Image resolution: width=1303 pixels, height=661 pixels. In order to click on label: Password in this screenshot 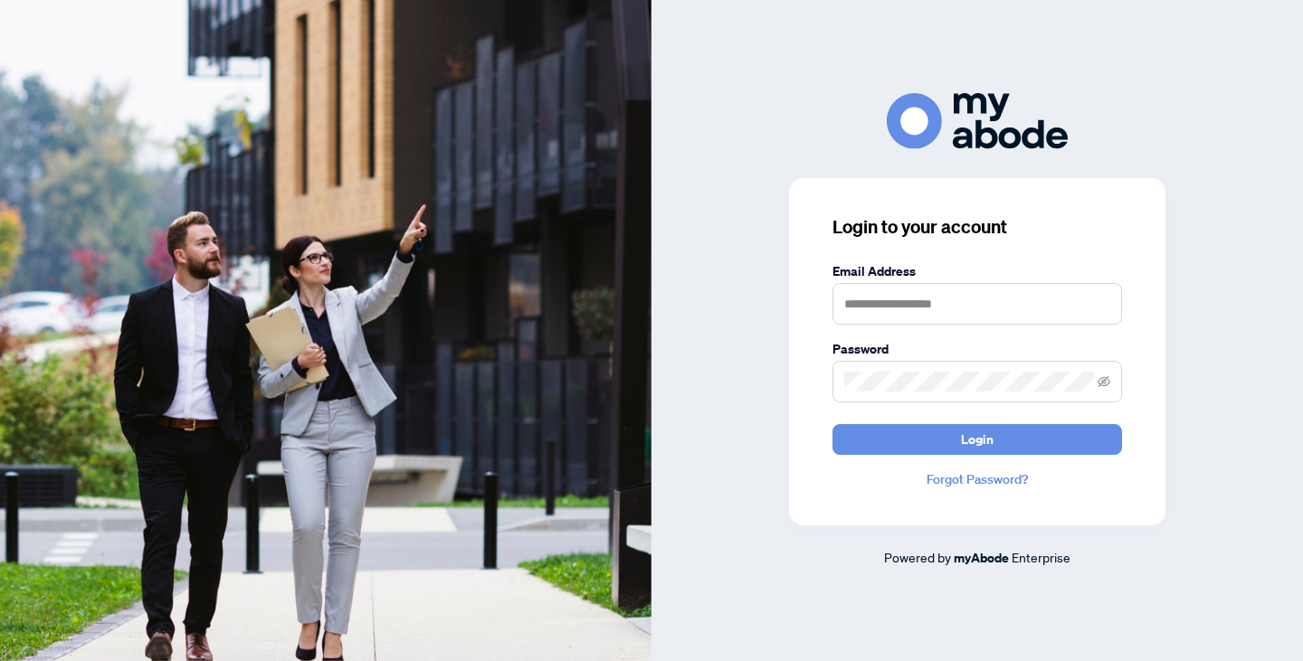, I will do `click(977, 349)`.